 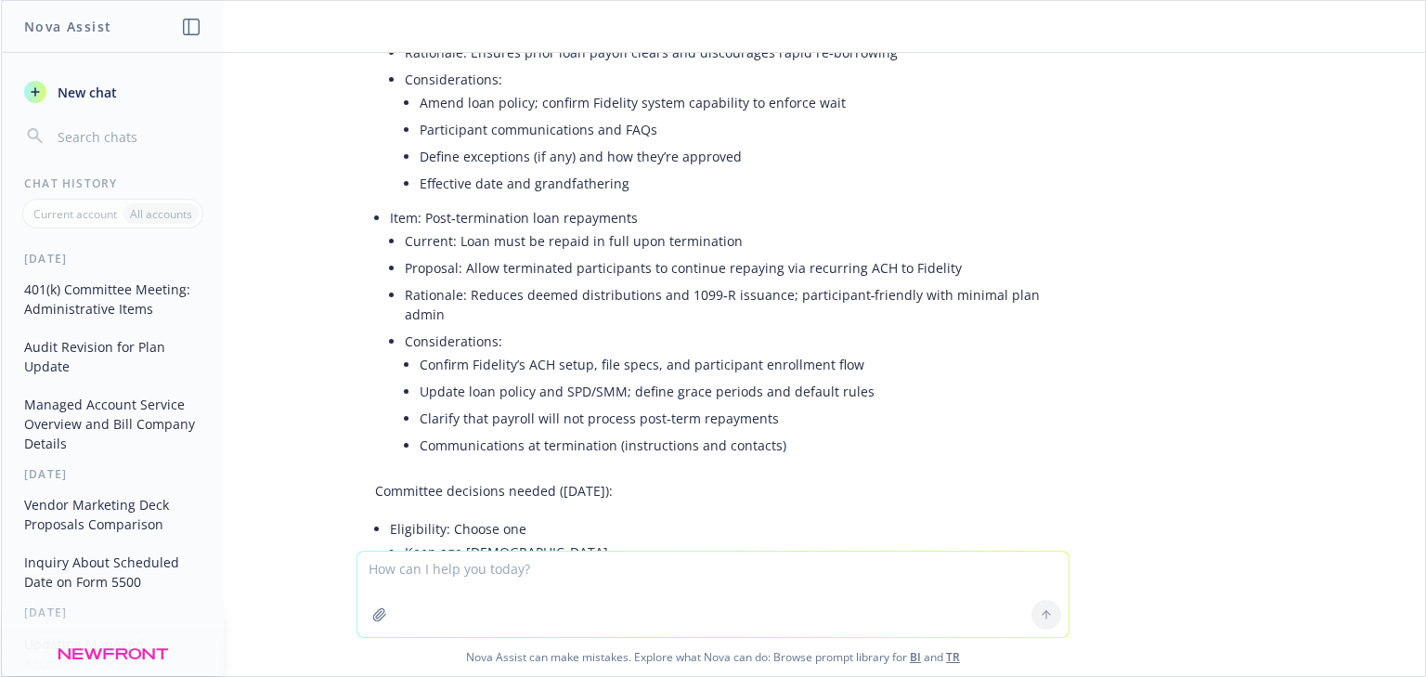 What do you see at coordinates (713, 656) in the screenshot?
I see `span: Nova Assist can make mistakes. Explore what Nova can do: Browse prompt library for and` at bounding box center [713, 656].